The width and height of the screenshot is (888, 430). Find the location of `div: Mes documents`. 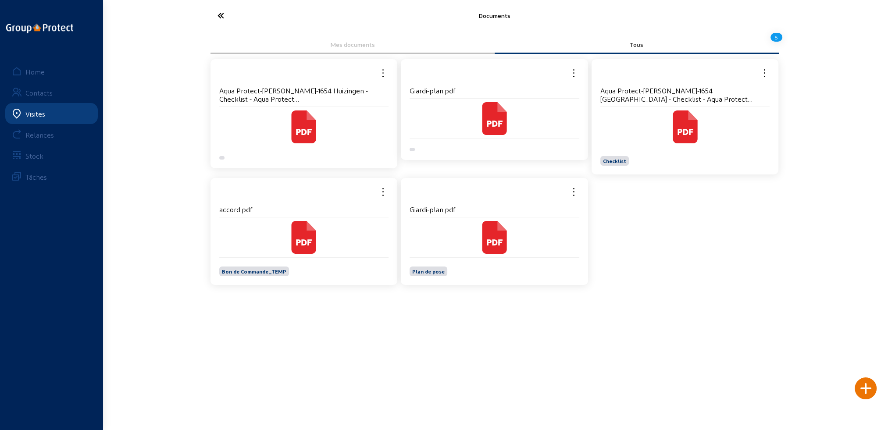

div: Mes documents is located at coordinates (352, 44).